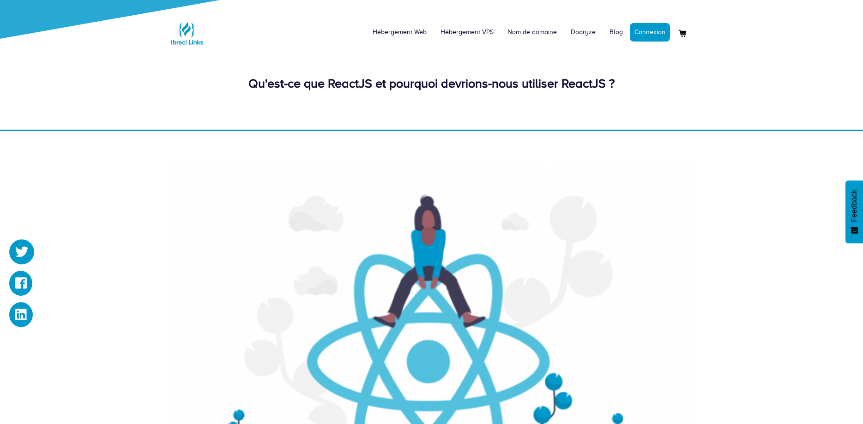  I want to click on div: Qu'est-ce que ReactJS et pourquoi devrions-nous utiliser ReactJS ?, so click(432, 84).